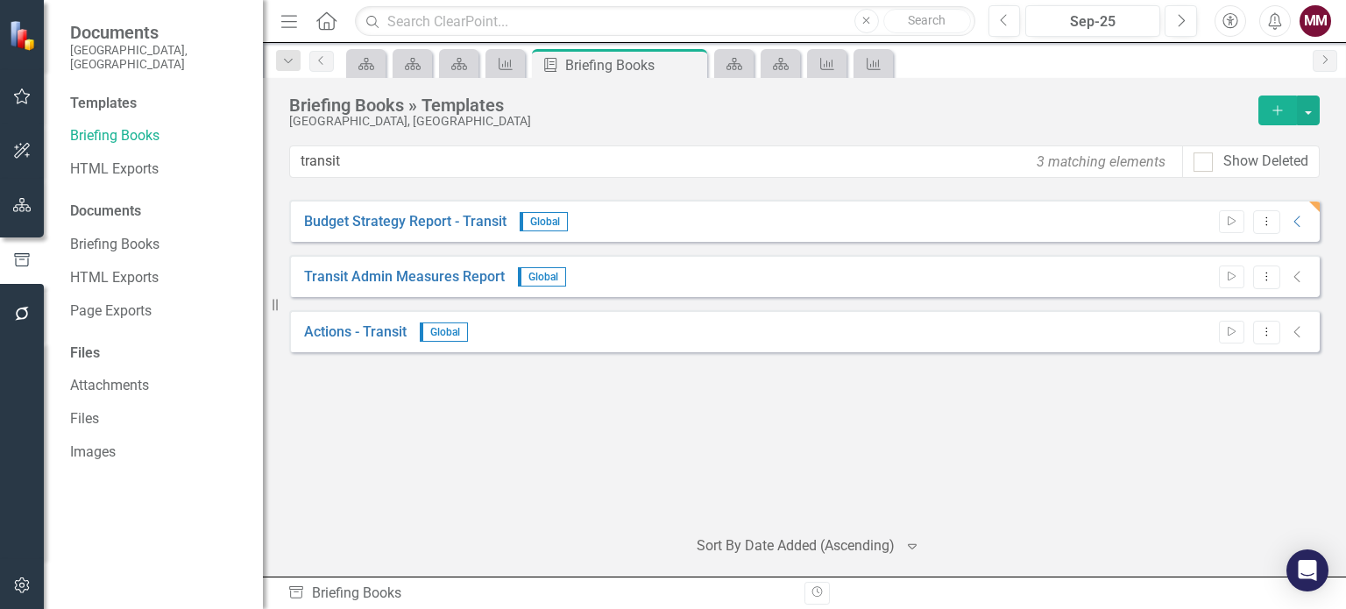  I want to click on div: 3 matching elements, so click(1100, 161).